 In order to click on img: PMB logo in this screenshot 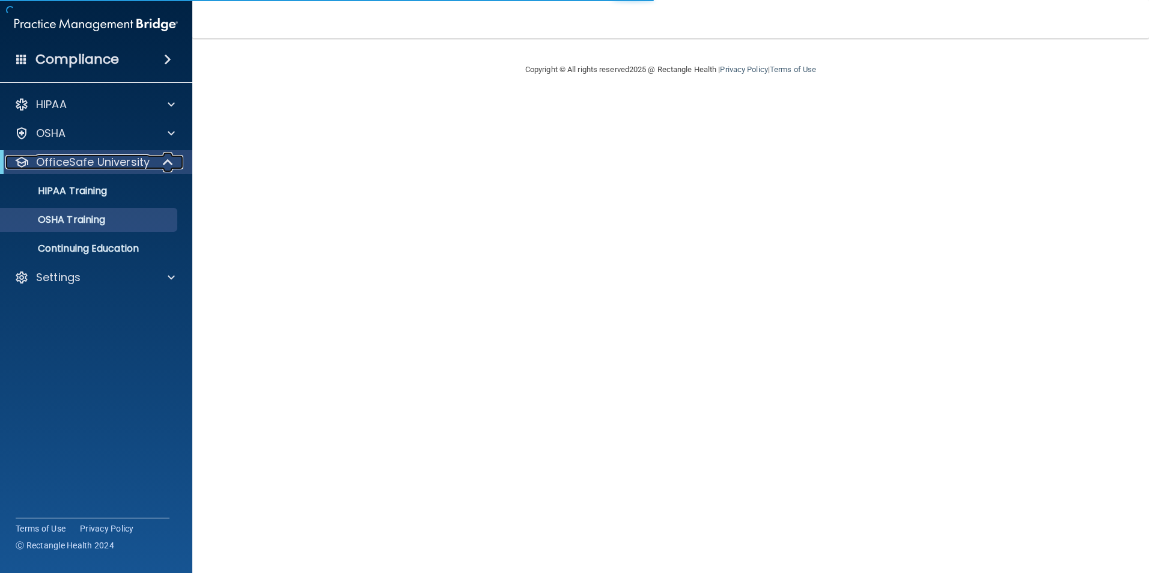, I will do `click(96, 25)`.